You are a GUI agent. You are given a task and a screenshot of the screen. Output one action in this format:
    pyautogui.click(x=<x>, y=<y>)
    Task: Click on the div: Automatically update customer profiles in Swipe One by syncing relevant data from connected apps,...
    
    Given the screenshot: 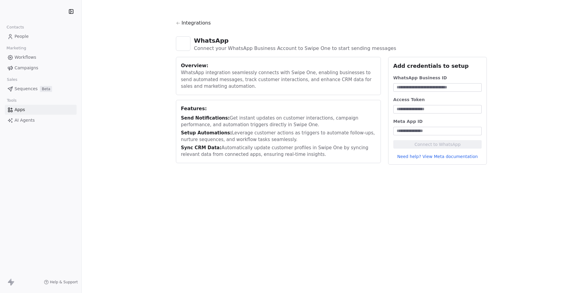 What is the action you would take?
    pyautogui.click(x=278, y=151)
    